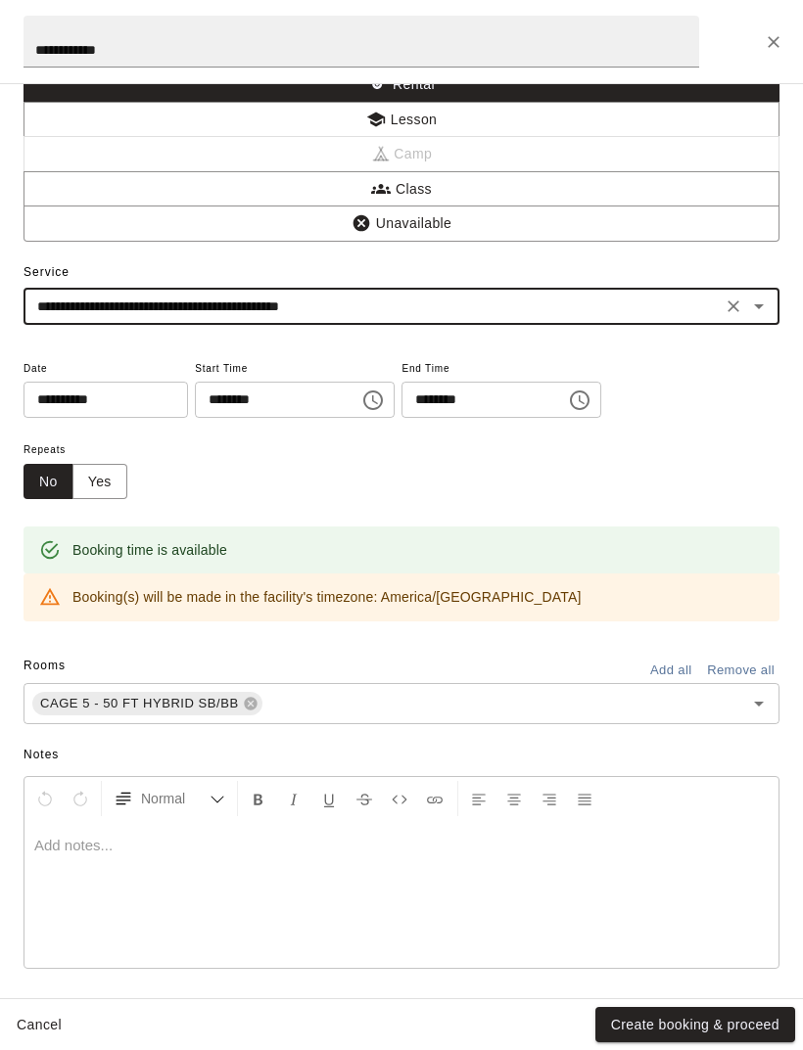 The width and height of the screenshot is (803, 1050). What do you see at coordinates (733, 306) in the screenshot?
I see `button: Clear` at bounding box center [733, 306].